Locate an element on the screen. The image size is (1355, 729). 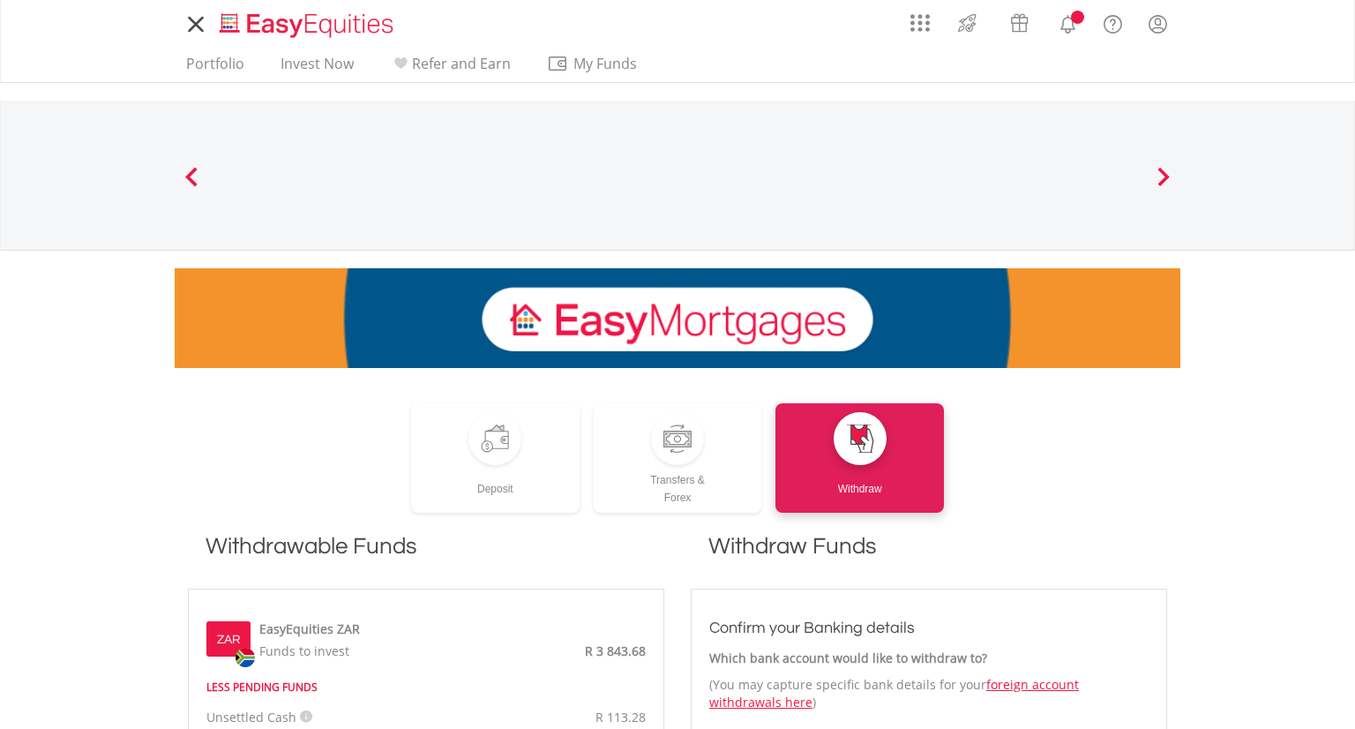
img: grid-menu-icon.svg is located at coordinates (920, 23).